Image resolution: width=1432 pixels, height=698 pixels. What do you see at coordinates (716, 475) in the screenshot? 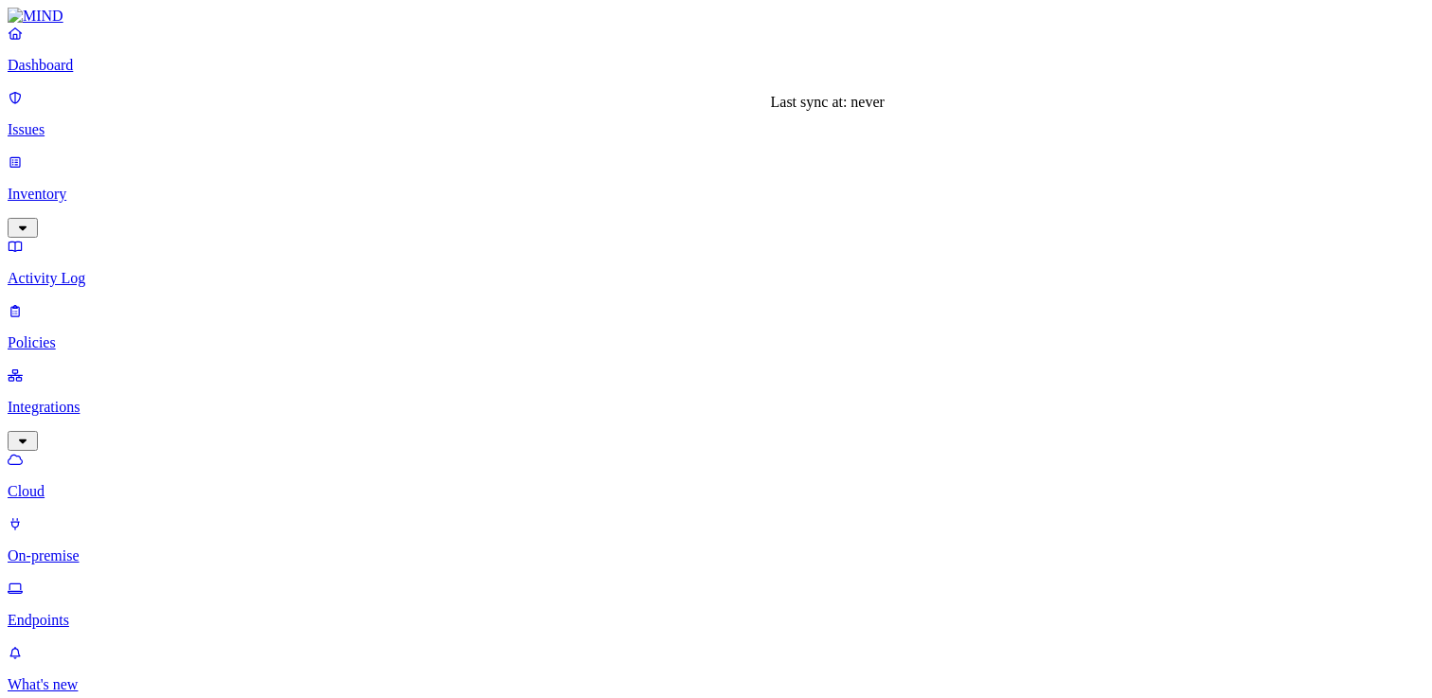
I see `a: Cloud` at bounding box center [716, 475].